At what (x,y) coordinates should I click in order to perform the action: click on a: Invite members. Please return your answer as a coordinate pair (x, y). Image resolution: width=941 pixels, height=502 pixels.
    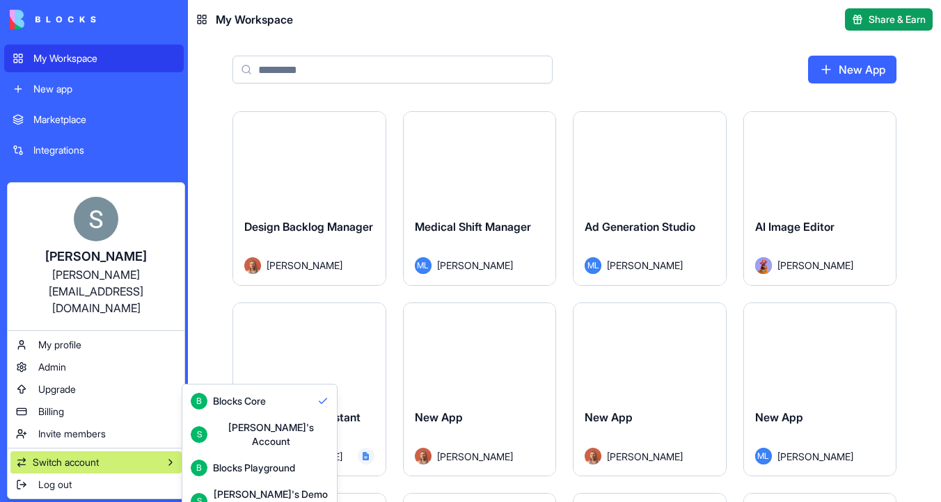
    Looking at the image, I should click on (96, 434).